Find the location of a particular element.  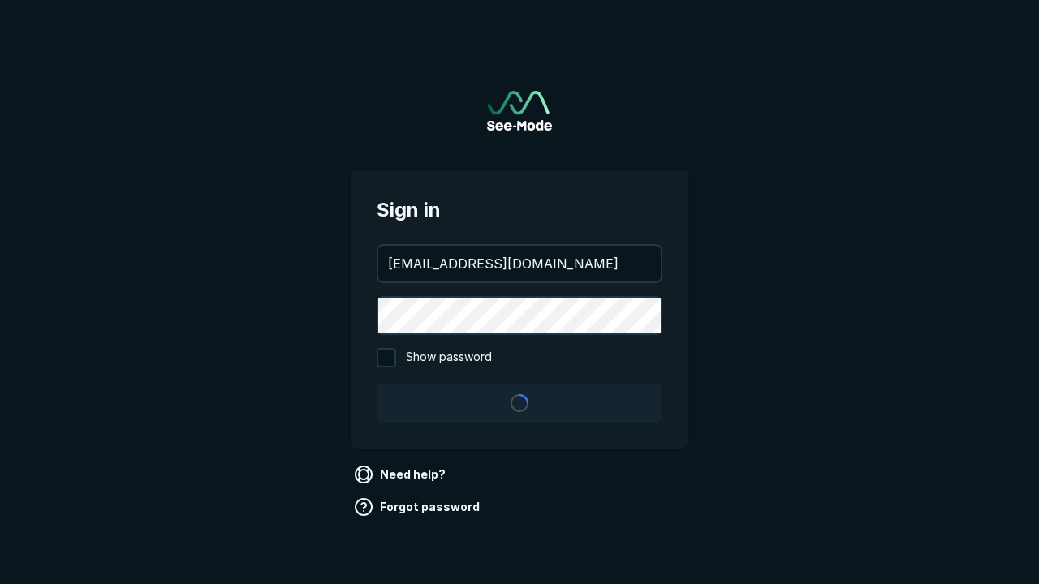

a: Forgot password is located at coordinates (418, 507).